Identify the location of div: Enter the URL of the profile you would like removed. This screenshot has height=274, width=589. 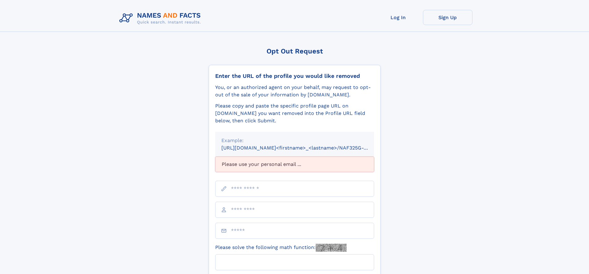
(295, 76).